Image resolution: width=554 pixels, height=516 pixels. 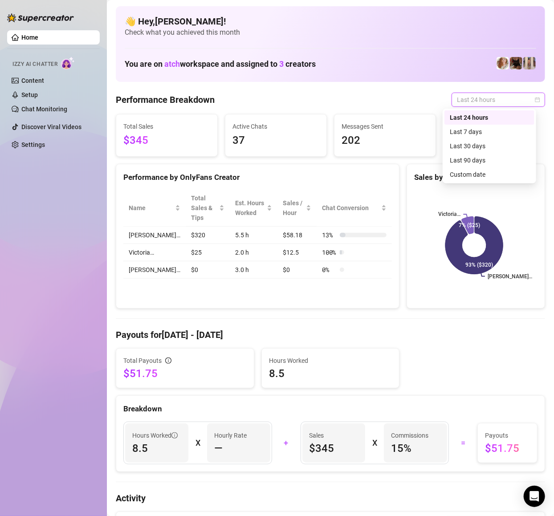 What do you see at coordinates (204, 208) in the screenshot?
I see `span: Total Sales & Tips` at bounding box center [204, 208].